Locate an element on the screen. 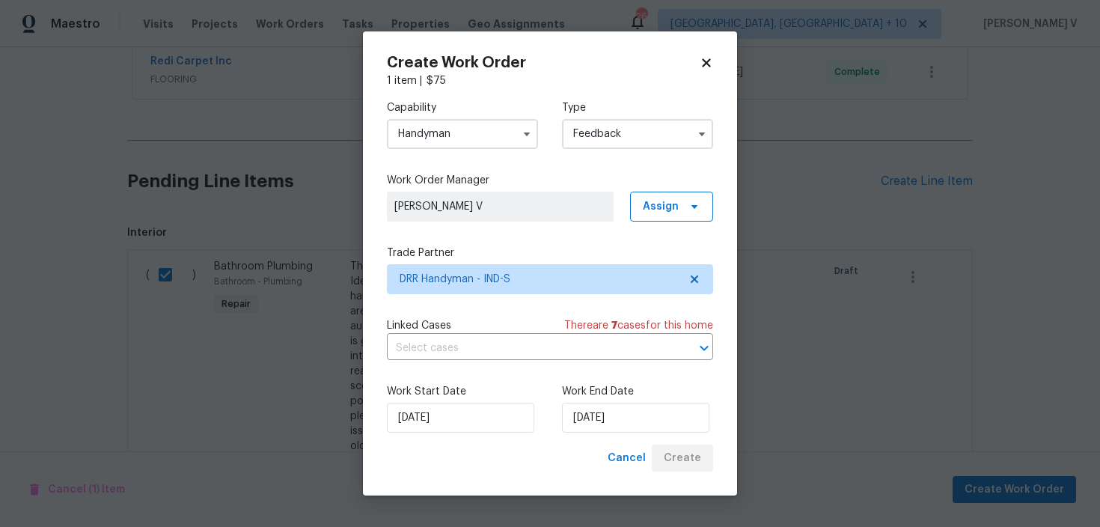 The height and width of the screenshot is (527, 1100). input: Select cases is located at coordinates (529, 348).